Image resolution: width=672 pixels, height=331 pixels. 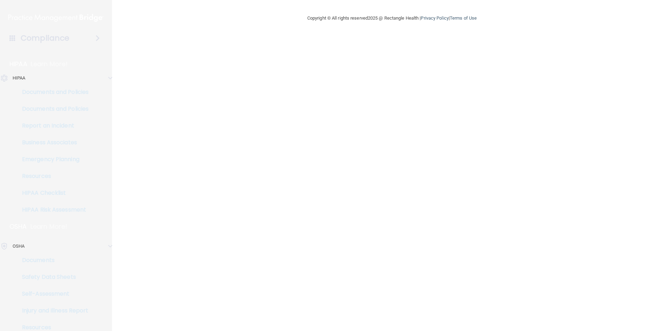 What do you see at coordinates (56, 18) in the screenshot?
I see `img: PMB logo` at bounding box center [56, 18].